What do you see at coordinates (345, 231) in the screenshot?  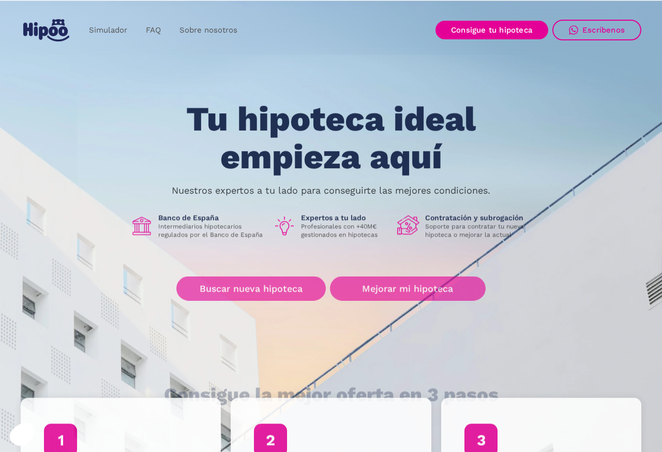 I see `p: Profesionales con +40M€ gestionados en hipotecas` at bounding box center [345, 231].